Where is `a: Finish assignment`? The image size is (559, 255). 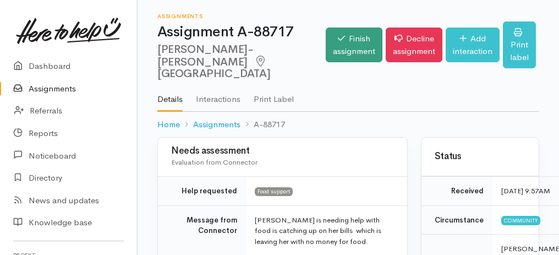 a: Finish assignment is located at coordinates (354, 45).